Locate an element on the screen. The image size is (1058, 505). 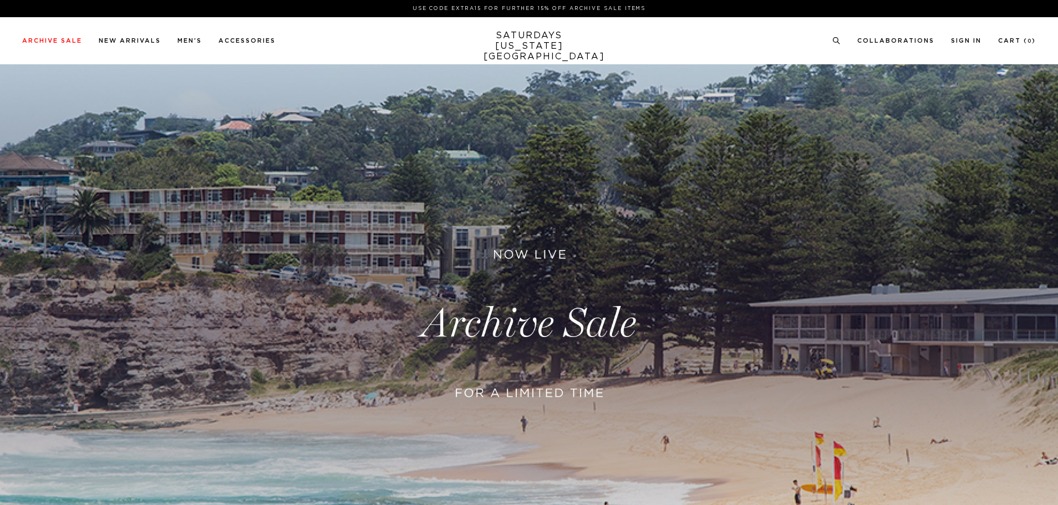
a: Collaborations is located at coordinates (895, 40).